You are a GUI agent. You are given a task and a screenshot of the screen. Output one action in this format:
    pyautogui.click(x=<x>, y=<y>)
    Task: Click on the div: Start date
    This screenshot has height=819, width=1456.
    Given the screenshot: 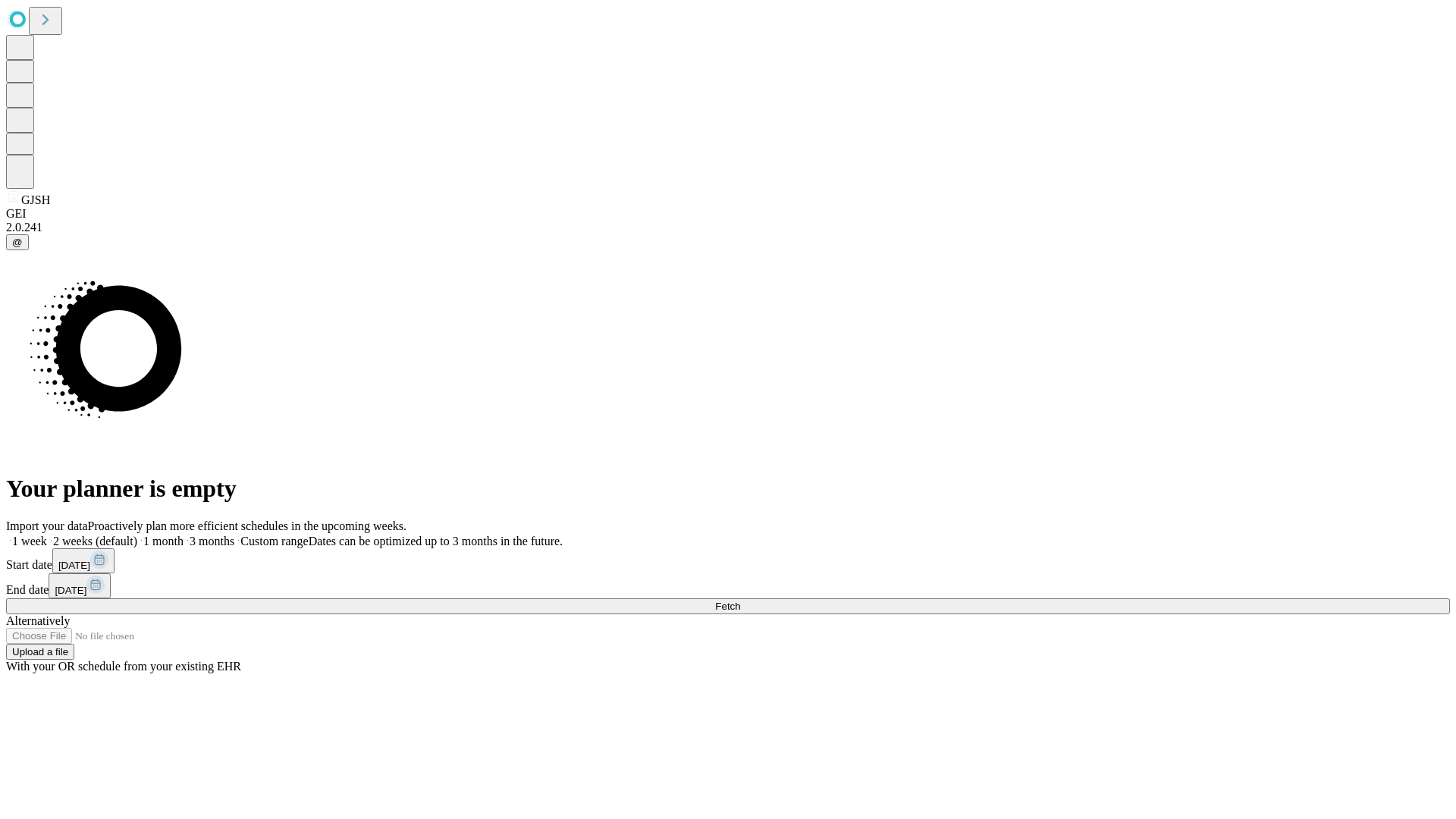 What is the action you would take?
    pyautogui.click(x=728, y=560)
    